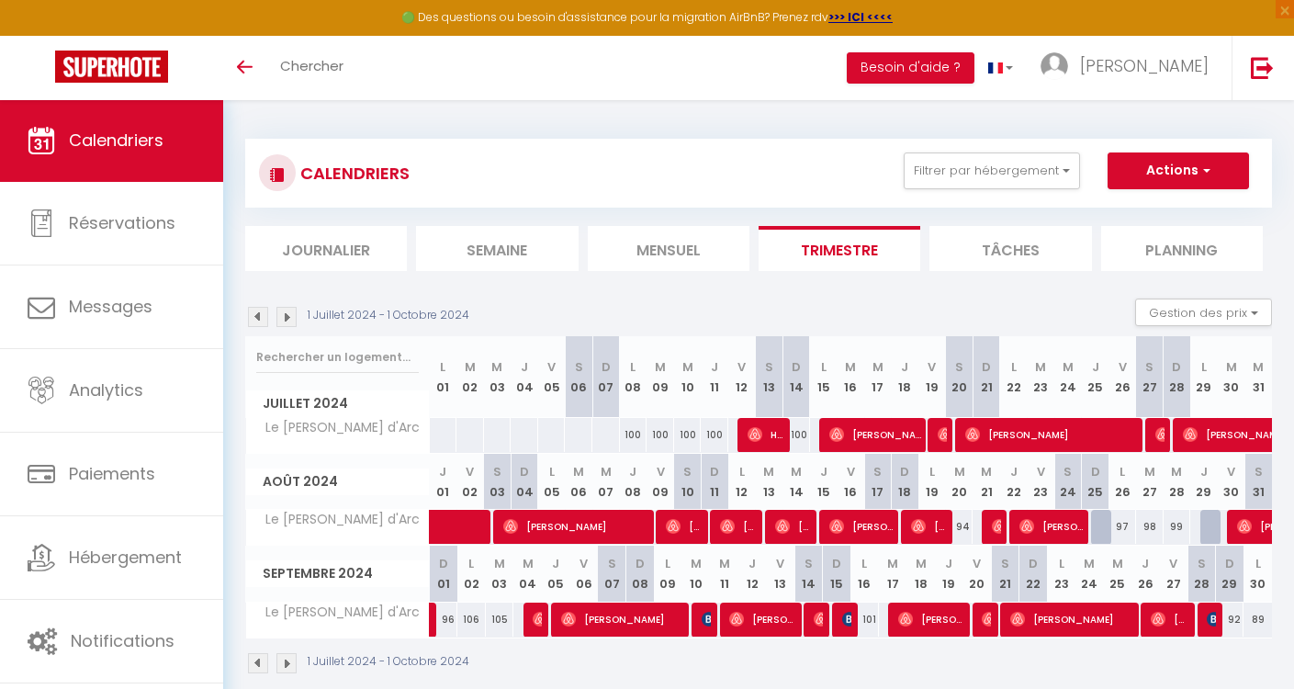 Image resolution: width=1294 pixels, height=689 pixels. I want to click on li: Journalier, so click(326, 248).